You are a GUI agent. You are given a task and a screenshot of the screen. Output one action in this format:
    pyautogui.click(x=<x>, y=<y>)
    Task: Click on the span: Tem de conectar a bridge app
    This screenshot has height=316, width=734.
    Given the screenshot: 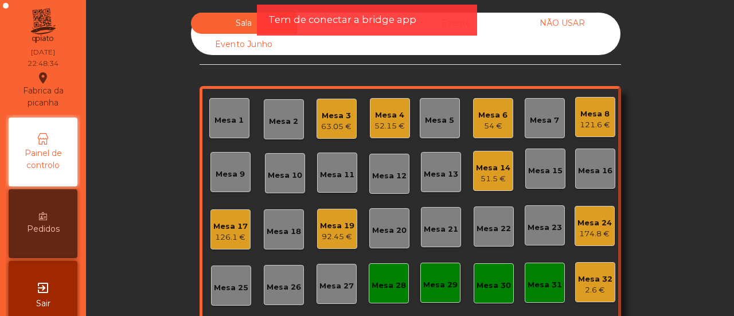 What is the action you would take?
    pyautogui.click(x=342, y=19)
    